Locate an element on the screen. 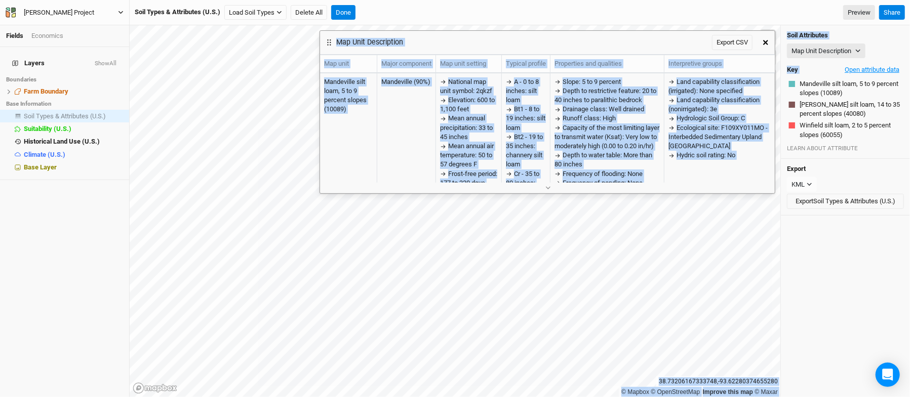 This screenshot has height=397, width=910. span: Farm Boundary is located at coordinates (46, 91).